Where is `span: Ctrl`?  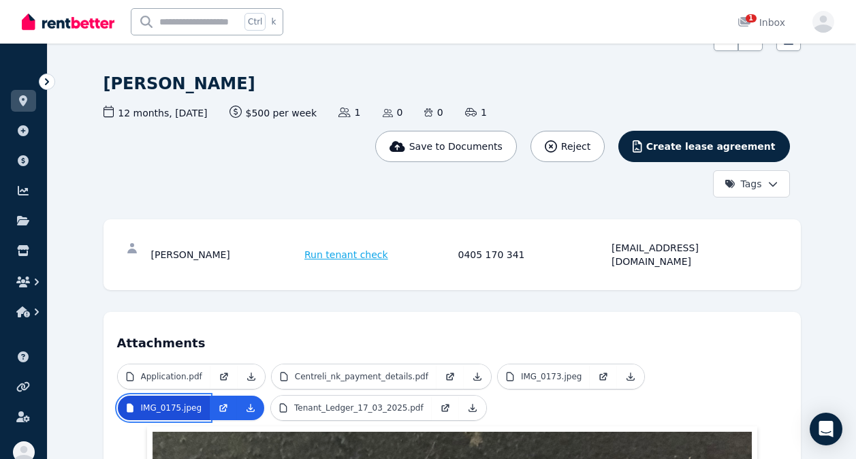
span: Ctrl is located at coordinates (255, 22).